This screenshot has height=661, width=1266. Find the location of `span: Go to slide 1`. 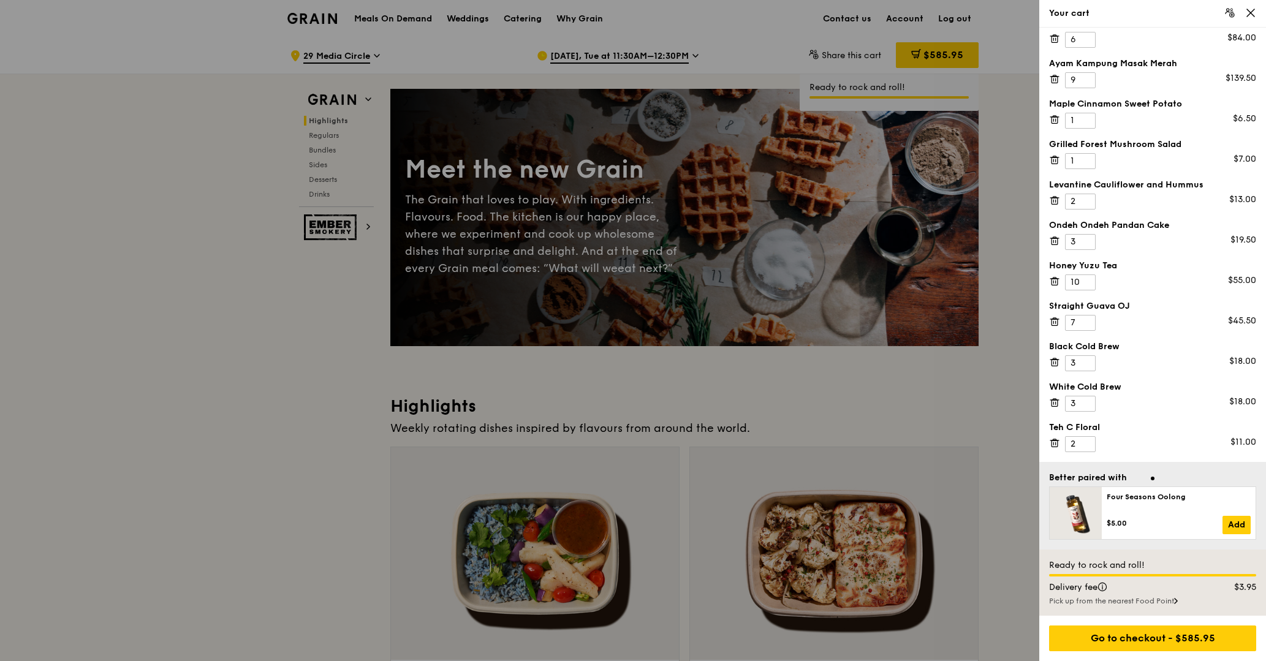

span: Go to slide 1 is located at coordinates (1152, 478).